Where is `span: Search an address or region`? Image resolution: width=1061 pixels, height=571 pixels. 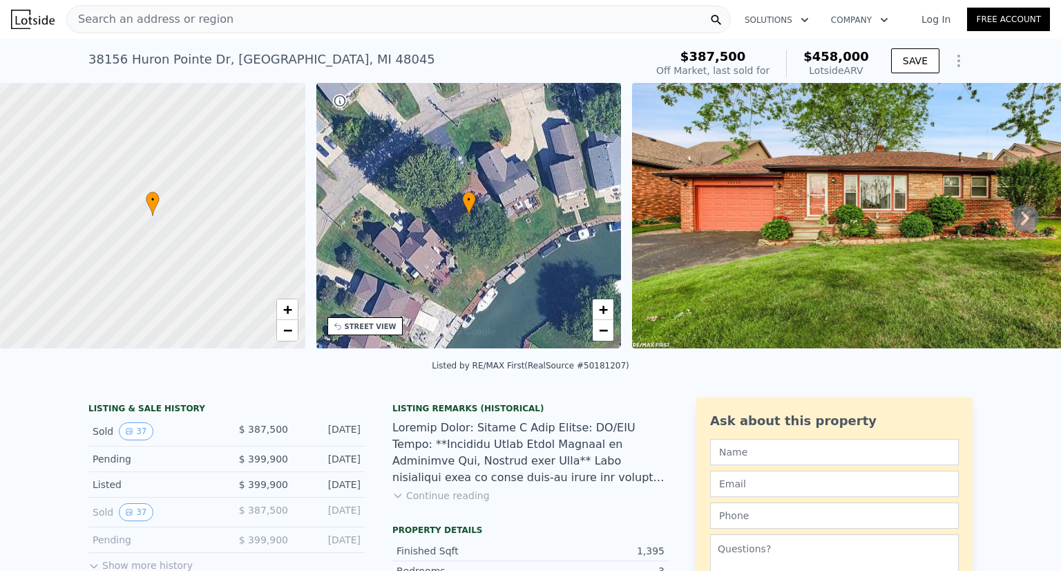 span: Search an address or region is located at coordinates (150, 19).